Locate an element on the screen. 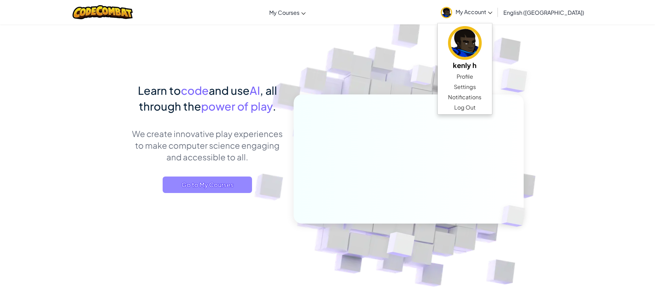 Image resolution: width=655 pixels, height=295 pixels. span: Learn to is located at coordinates (159, 90).